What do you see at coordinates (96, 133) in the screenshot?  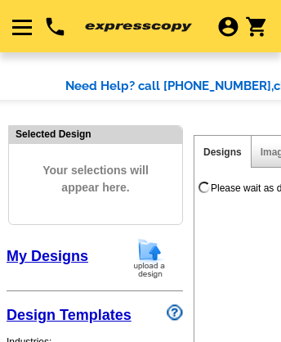 I see `div: Selected Design` at bounding box center [96, 133].